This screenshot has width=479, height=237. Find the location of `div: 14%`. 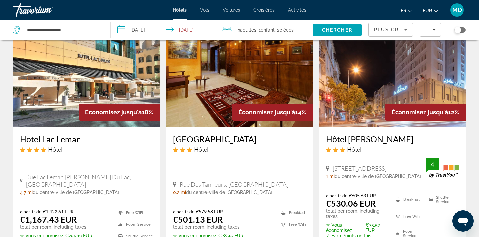

div: 14% is located at coordinates (272, 112).